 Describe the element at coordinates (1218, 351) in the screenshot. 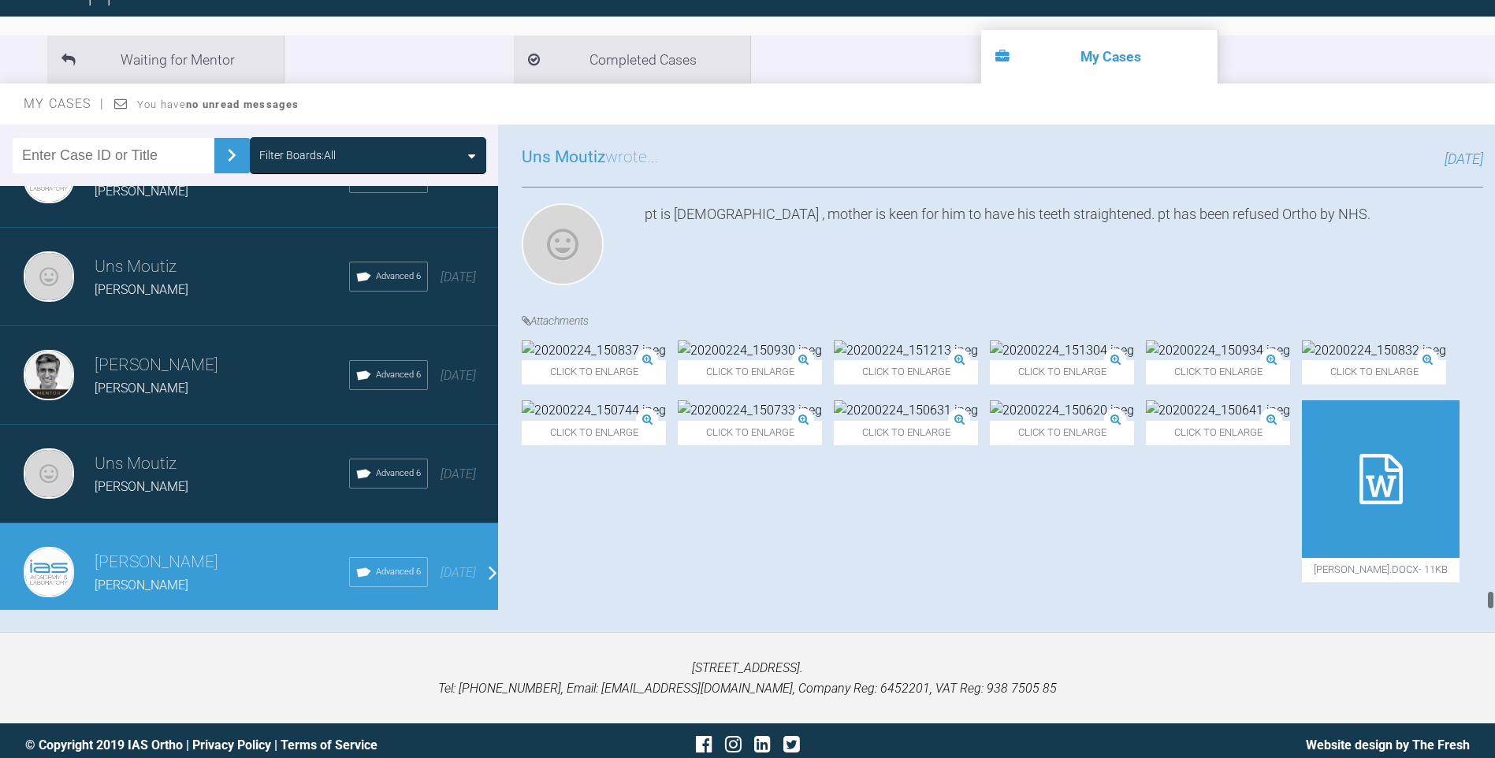

I see `img: 20200224_150934.jpeg` at that location.